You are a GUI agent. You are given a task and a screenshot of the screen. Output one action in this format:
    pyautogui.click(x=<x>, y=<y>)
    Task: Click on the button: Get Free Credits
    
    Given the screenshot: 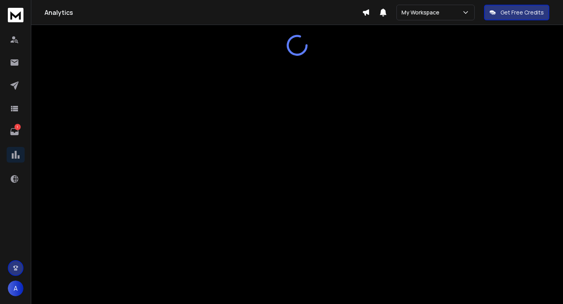 What is the action you would take?
    pyautogui.click(x=517, y=13)
    